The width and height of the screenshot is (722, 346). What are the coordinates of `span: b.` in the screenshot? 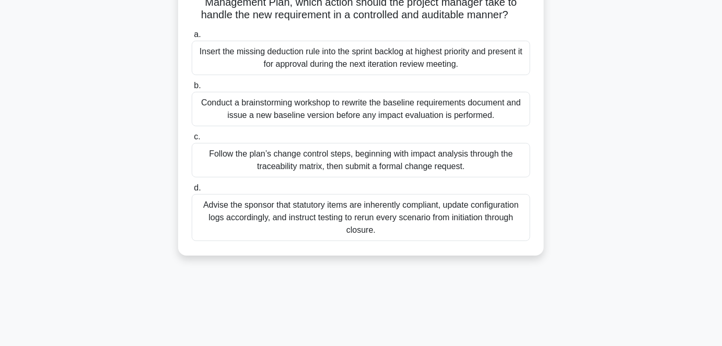 It's located at (197, 85).